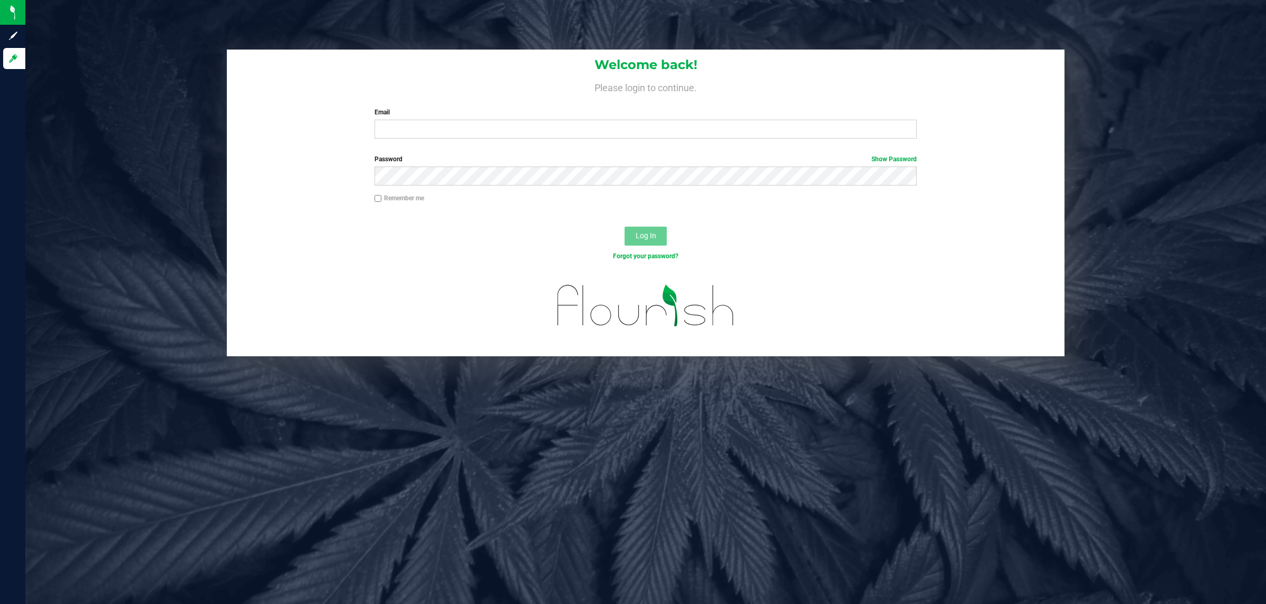 The height and width of the screenshot is (604, 1266). I want to click on a: Show Password, so click(894, 159).